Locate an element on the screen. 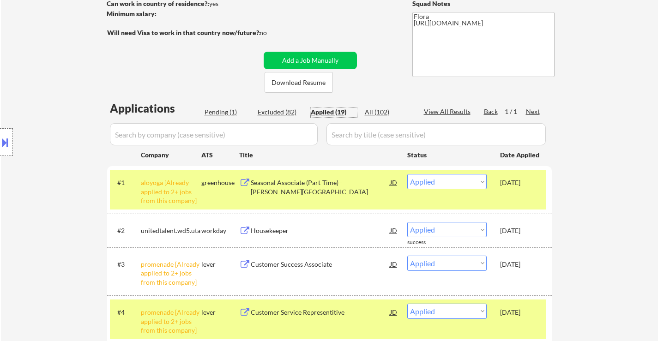 This screenshot has height=341, width=658. div: Next is located at coordinates (533, 112).